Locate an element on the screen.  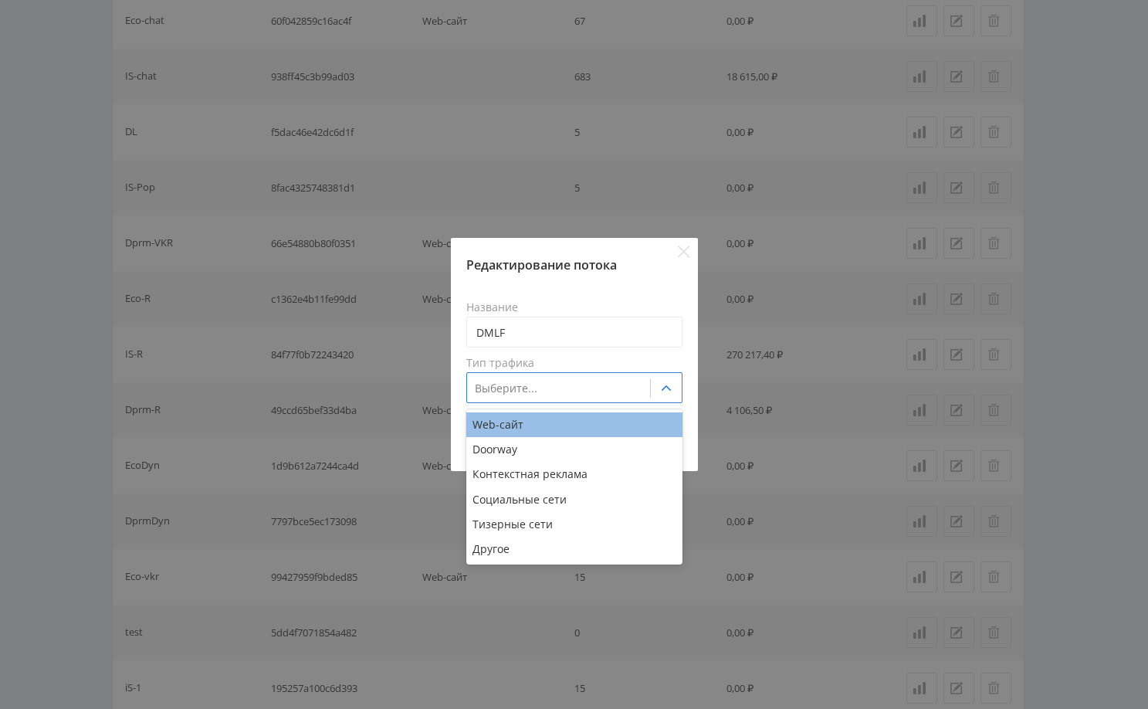
div: Web-сайт is located at coordinates (574, 425).